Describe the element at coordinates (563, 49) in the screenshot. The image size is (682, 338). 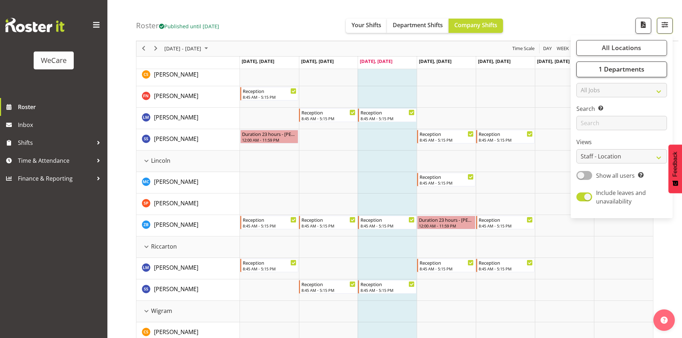
I see `button: Timeline Week` at that location.